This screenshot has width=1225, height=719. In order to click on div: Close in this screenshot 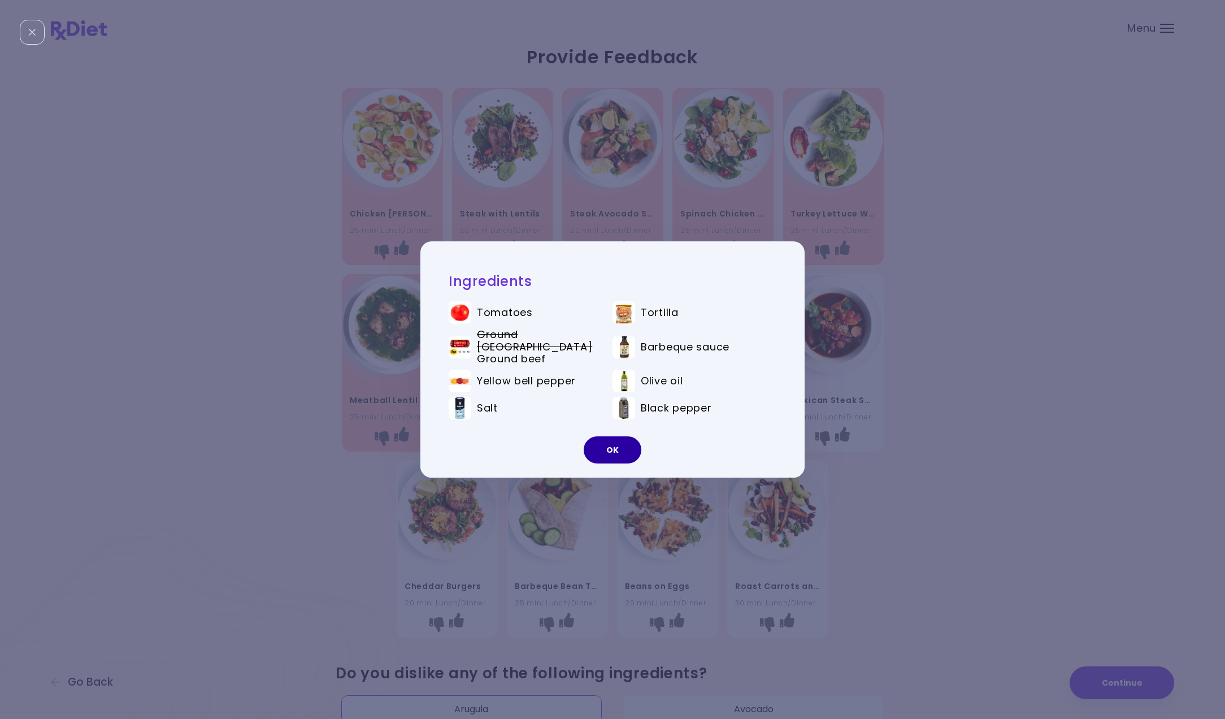, I will do `click(32, 32)`.